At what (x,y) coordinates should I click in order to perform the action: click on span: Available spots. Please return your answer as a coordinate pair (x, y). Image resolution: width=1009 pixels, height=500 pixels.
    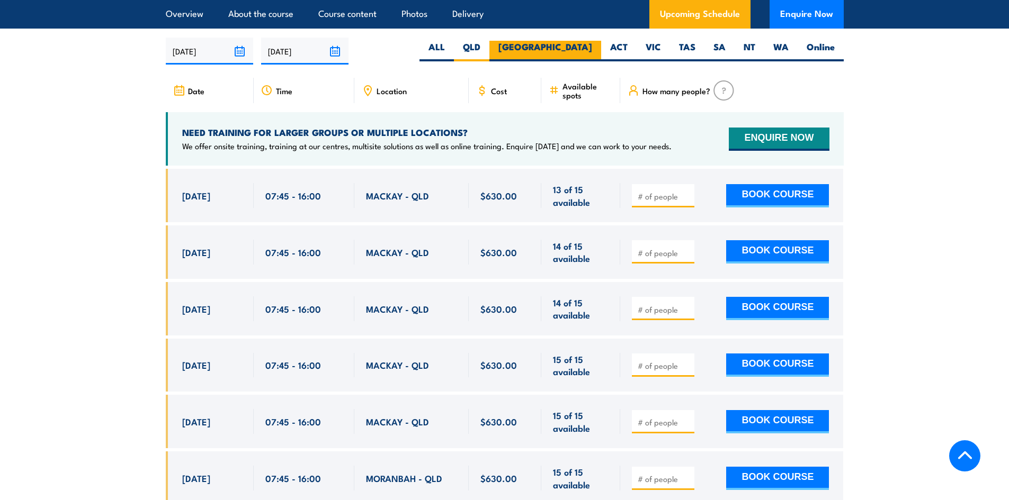
    Looking at the image, I should click on (587, 91).